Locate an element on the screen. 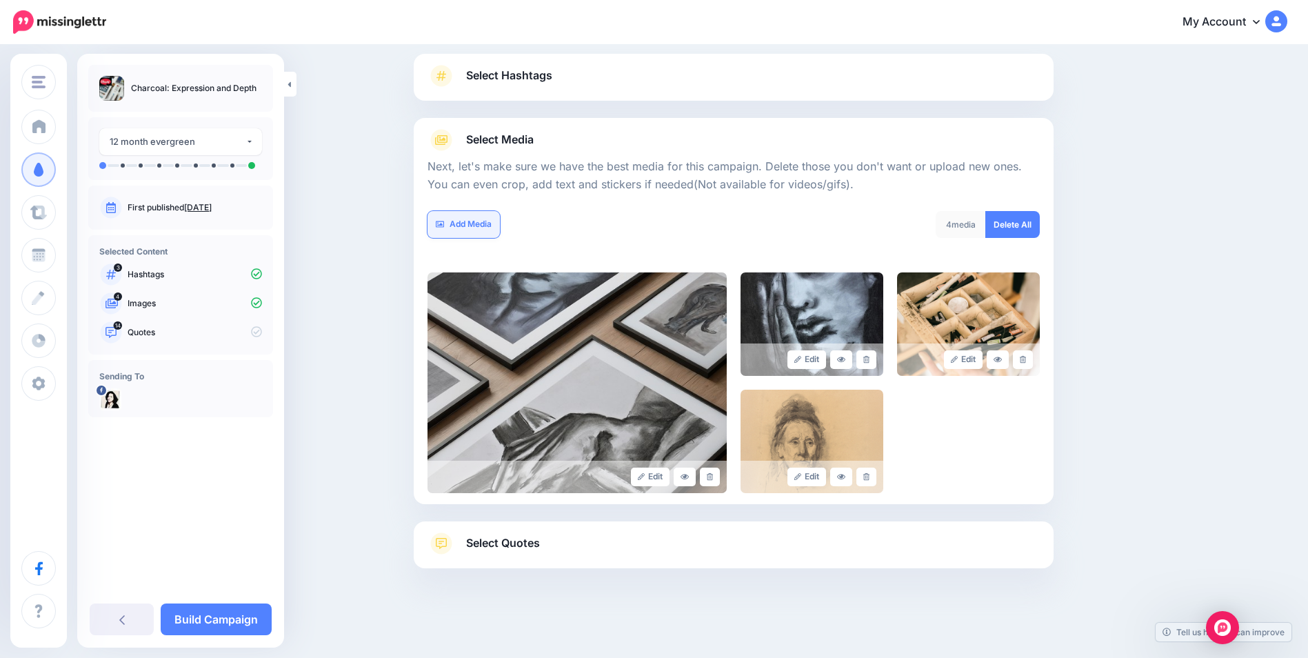  button: 12 month evergreen is located at coordinates (181, 141).